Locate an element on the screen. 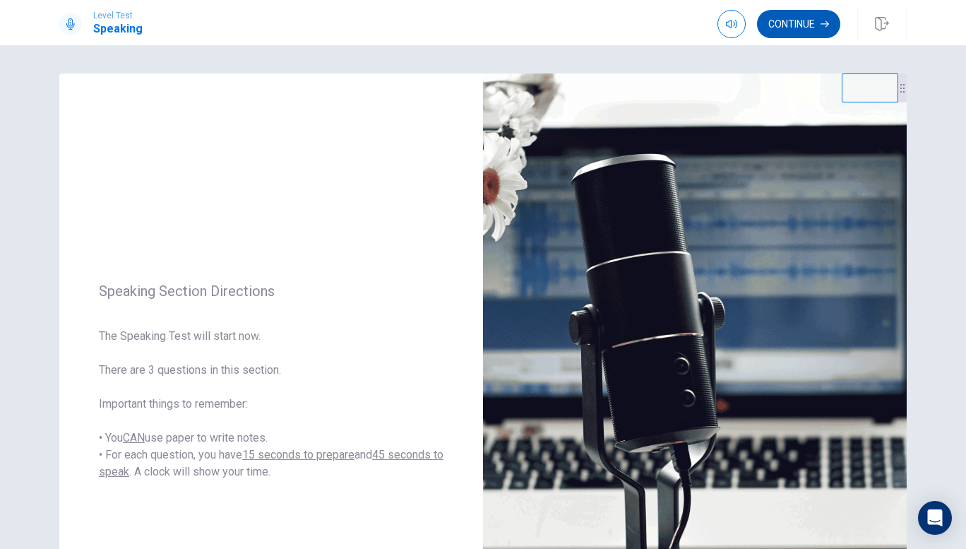  button: Continue is located at coordinates (799, 24).